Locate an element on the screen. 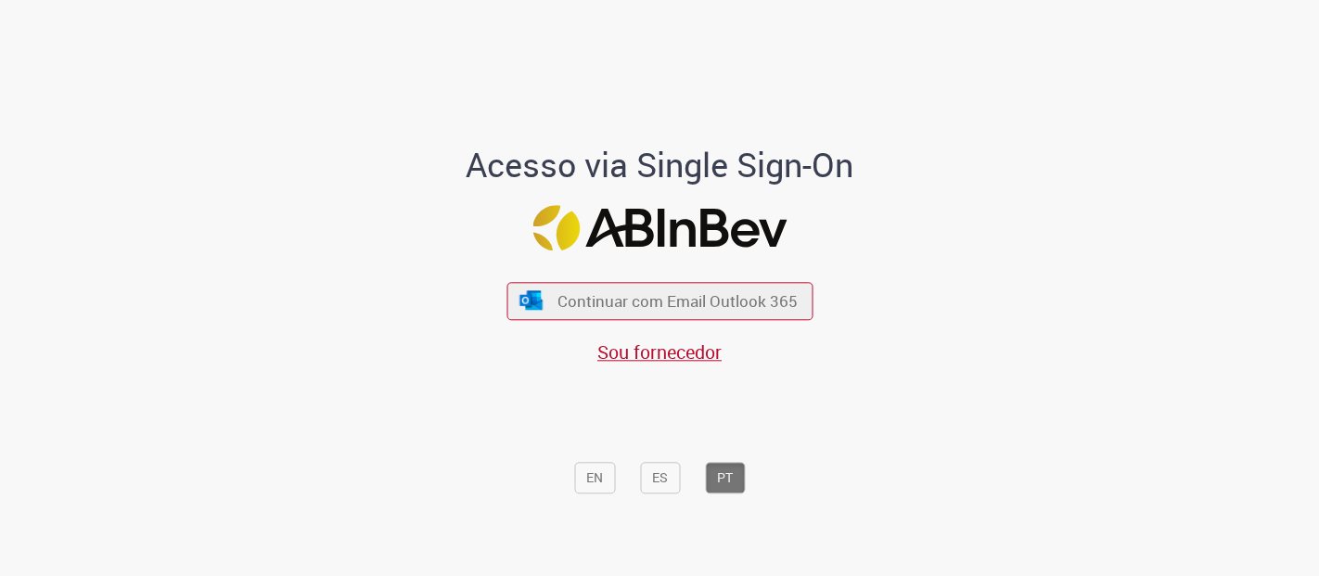 The width and height of the screenshot is (1319, 576). span: Continuar com Email Outlook 365 is located at coordinates (677, 301).